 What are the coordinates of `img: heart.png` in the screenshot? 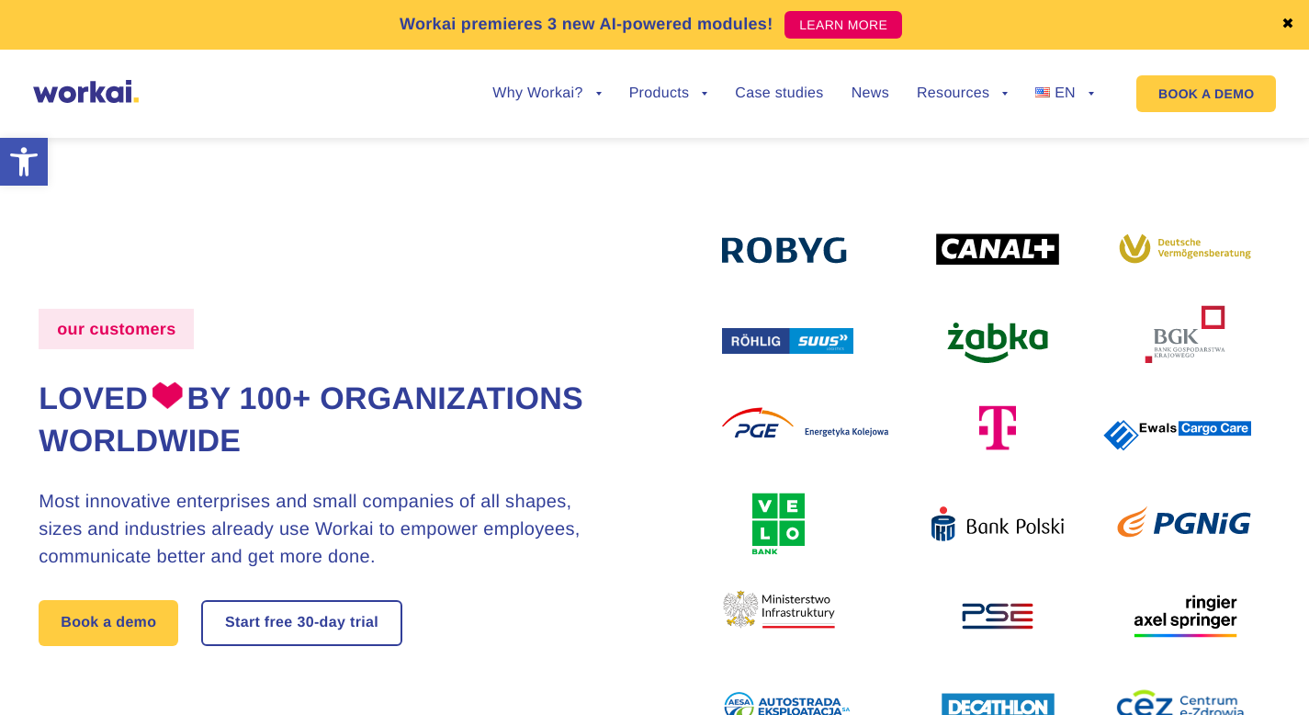 It's located at (167, 395).